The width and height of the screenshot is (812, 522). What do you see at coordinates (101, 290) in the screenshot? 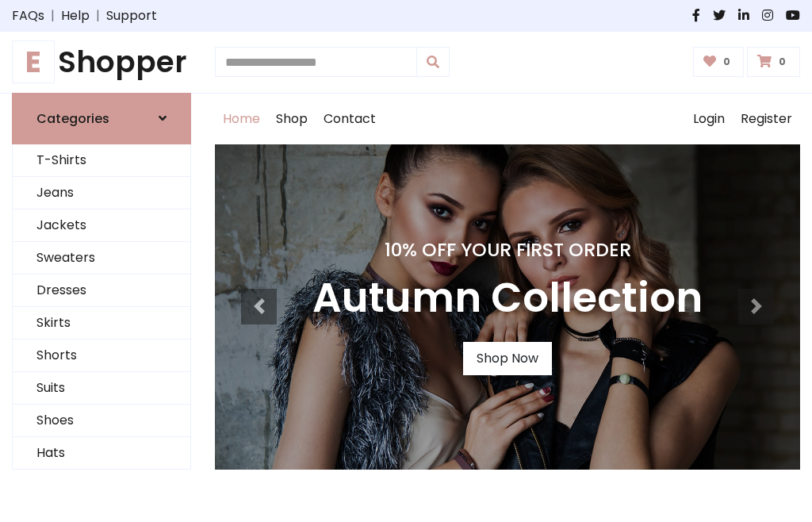
I see `a: Dresses` at bounding box center [101, 290].